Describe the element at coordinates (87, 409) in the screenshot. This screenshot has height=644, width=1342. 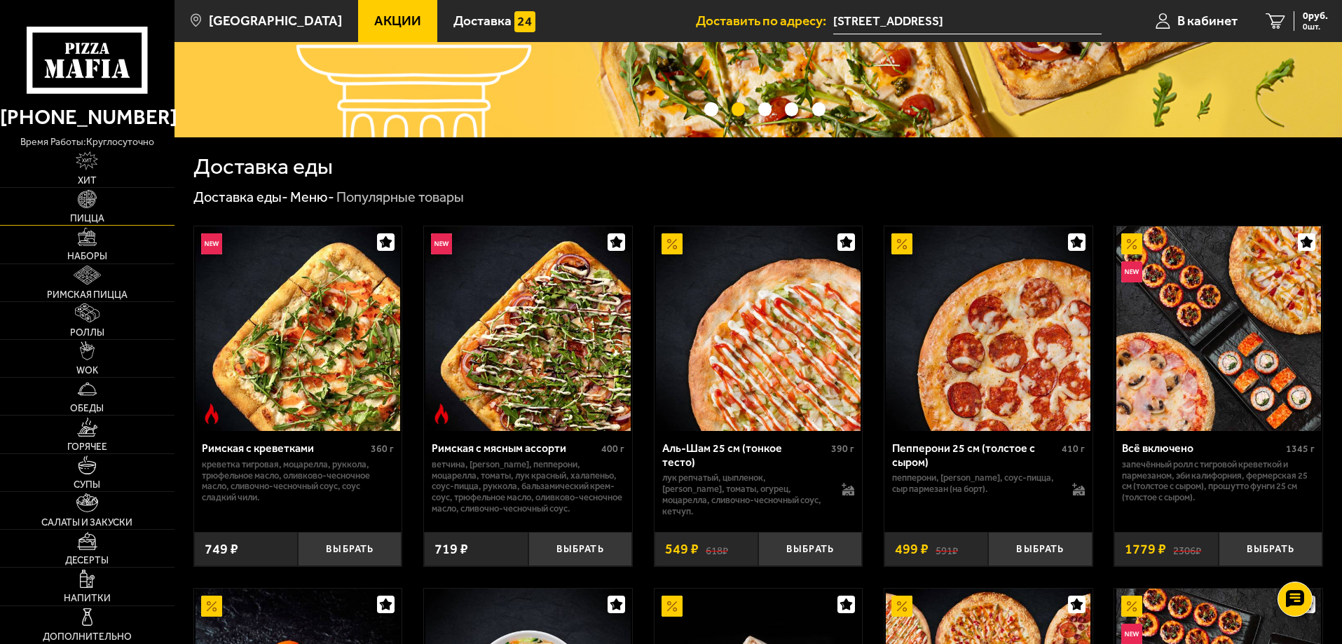
I see `span: Обеды` at that location.